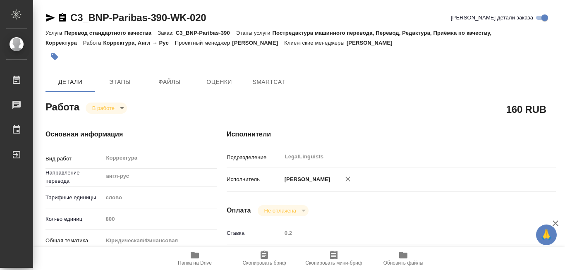 Image resolution: width=565 pixels, height=270 pixels. Describe the element at coordinates (264, 258) in the screenshot. I see `button: Скопировать бриф` at that location.